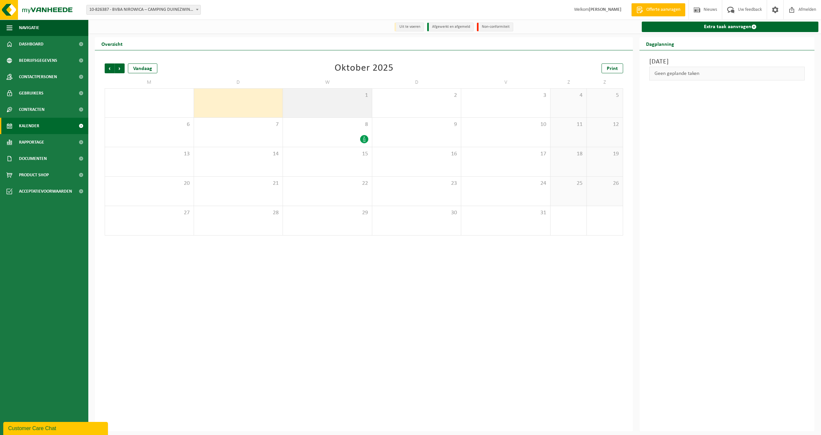 Image resolution: width=821 pixels, height=435 pixels. Describe the element at coordinates (327, 154) in the screenshot. I see `span: 15` at that location.